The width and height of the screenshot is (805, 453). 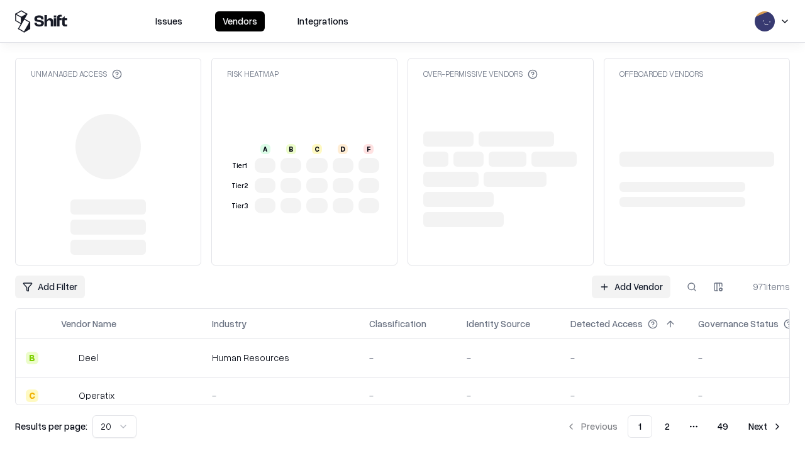 What do you see at coordinates (674, 426) in the screenshot?
I see `nav: pagination` at bounding box center [674, 426].